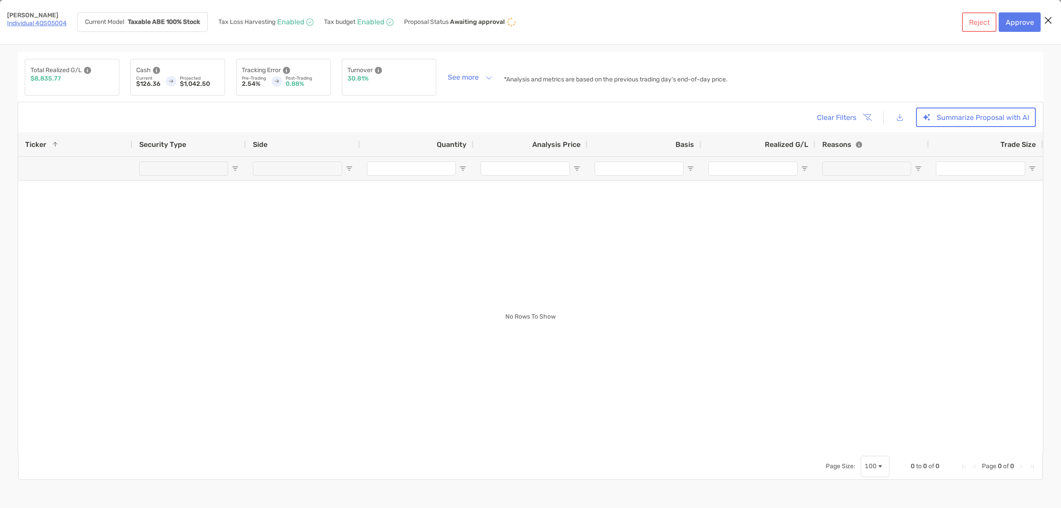 This screenshot has width=1061, height=508. Describe the element at coordinates (254, 84) in the screenshot. I see `p: 2.54%` at that location.